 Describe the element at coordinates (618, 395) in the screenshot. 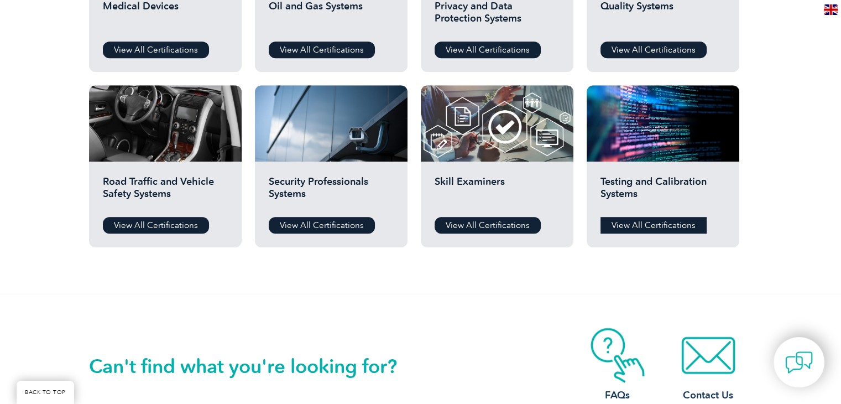

I see `h3: FAQs` at that location.